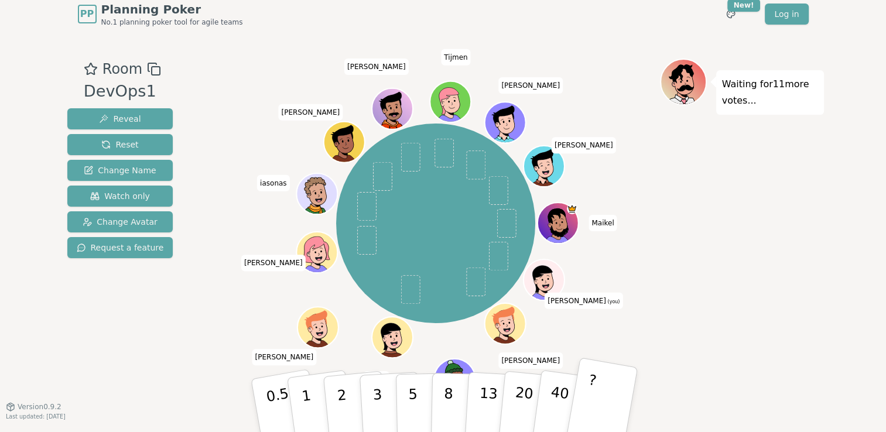  I want to click on div: DevOps1, so click(122, 91).